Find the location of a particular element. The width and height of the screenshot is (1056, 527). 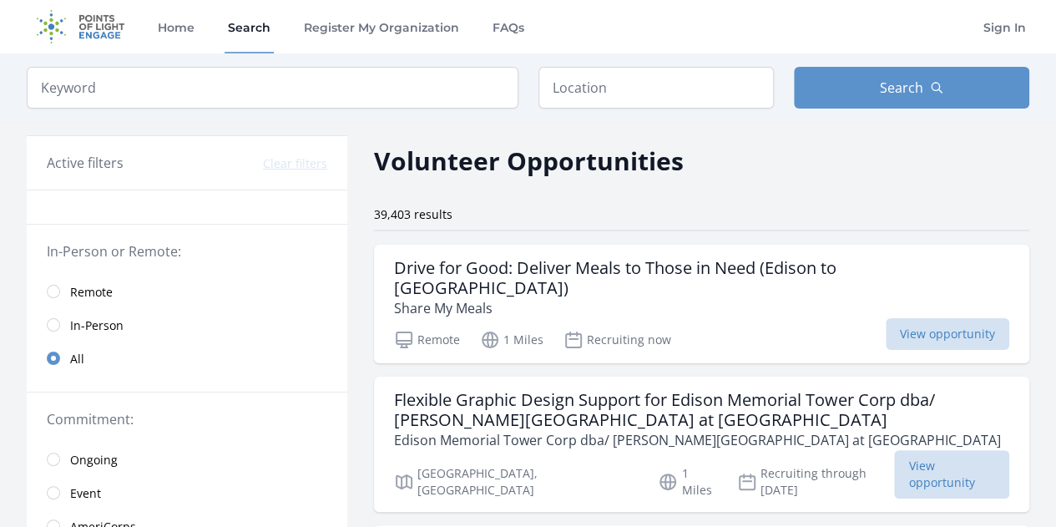

button: Search is located at coordinates (911, 88).